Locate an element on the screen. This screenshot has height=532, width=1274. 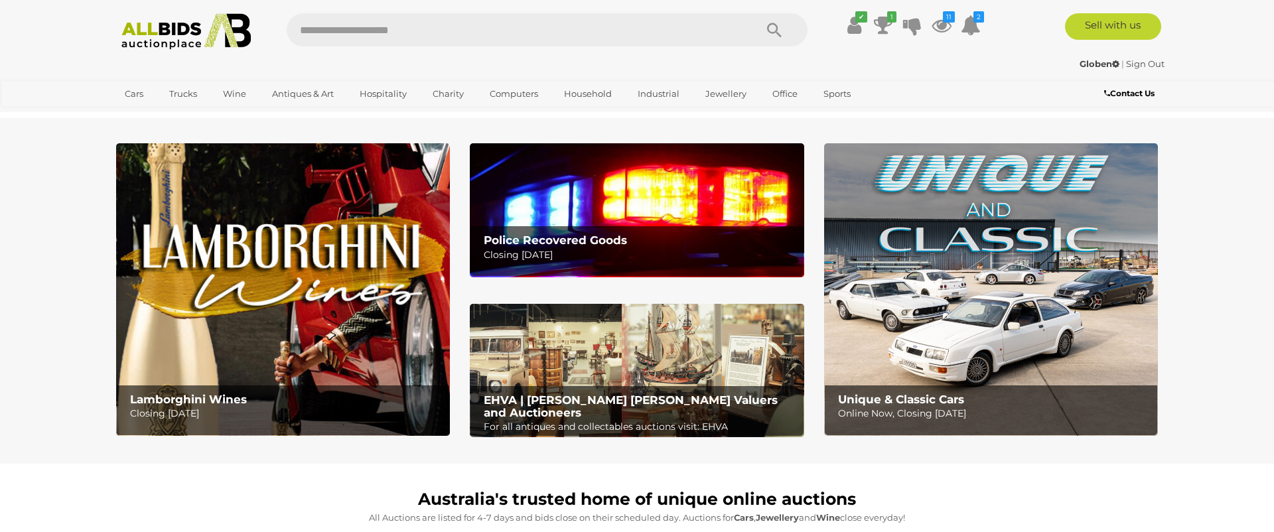
img: Allbids.com.au is located at coordinates (186, 31).